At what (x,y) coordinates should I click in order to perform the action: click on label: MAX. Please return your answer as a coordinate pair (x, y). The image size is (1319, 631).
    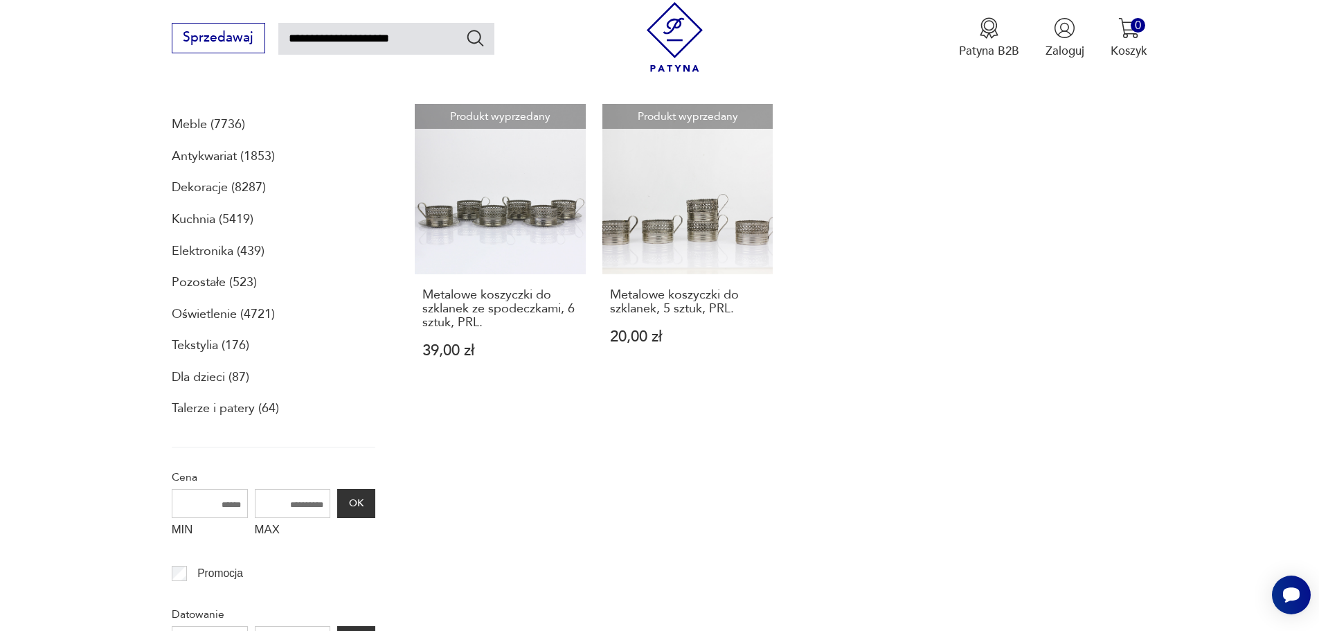
    Looking at the image, I should click on (293, 531).